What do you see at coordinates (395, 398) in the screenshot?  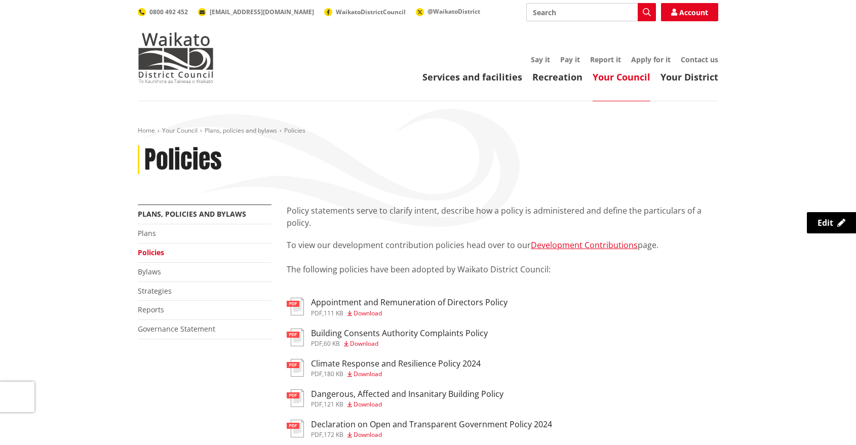 I see `a: Dangerous, Affected and Insanitary Building Policy pdf,121 KB Download` at bounding box center [395, 398].